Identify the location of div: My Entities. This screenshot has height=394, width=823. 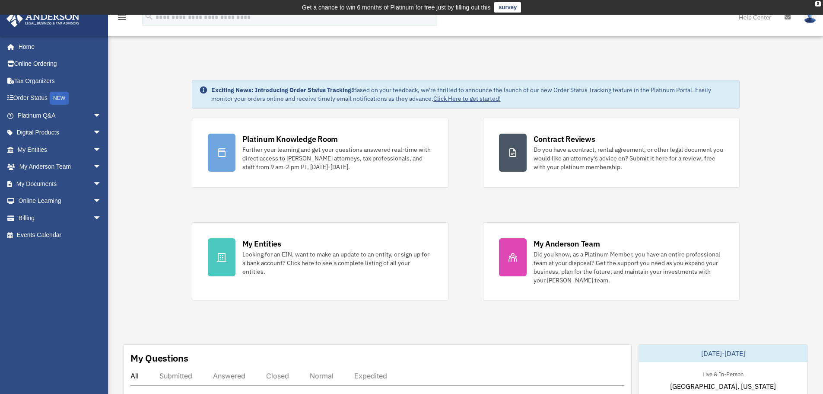
(262, 243).